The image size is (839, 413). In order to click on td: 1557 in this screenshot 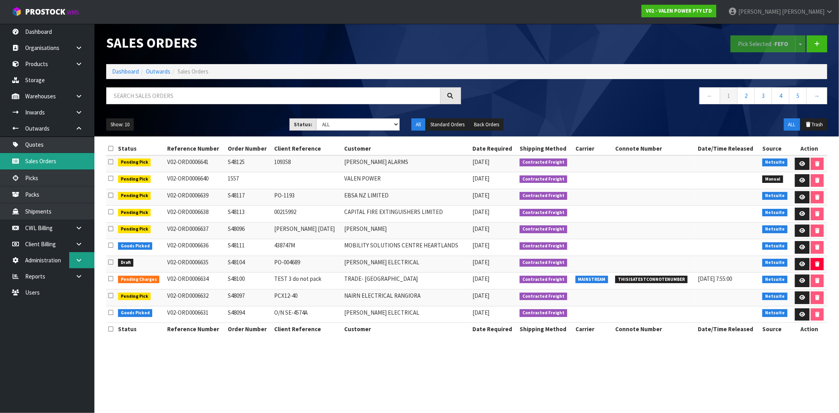, I will do `click(249, 181)`.